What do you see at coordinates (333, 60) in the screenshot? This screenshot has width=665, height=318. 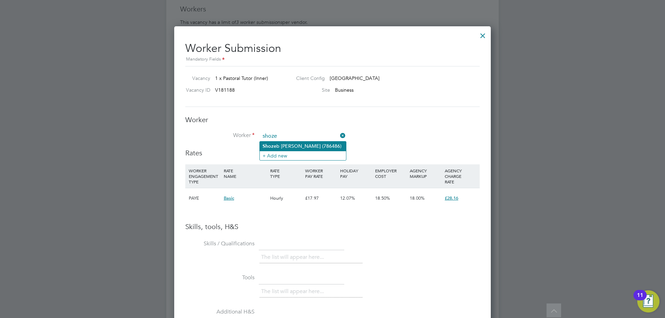 I see `div: Mandatory Fields` at bounding box center [333, 60].